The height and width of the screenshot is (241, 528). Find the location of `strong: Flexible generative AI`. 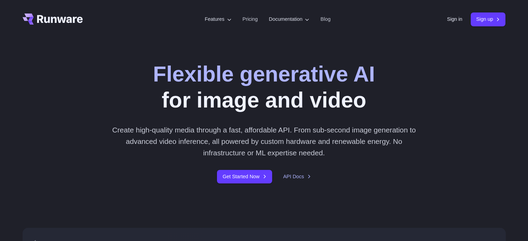

strong: Flexible generative AI is located at coordinates (264, 74).